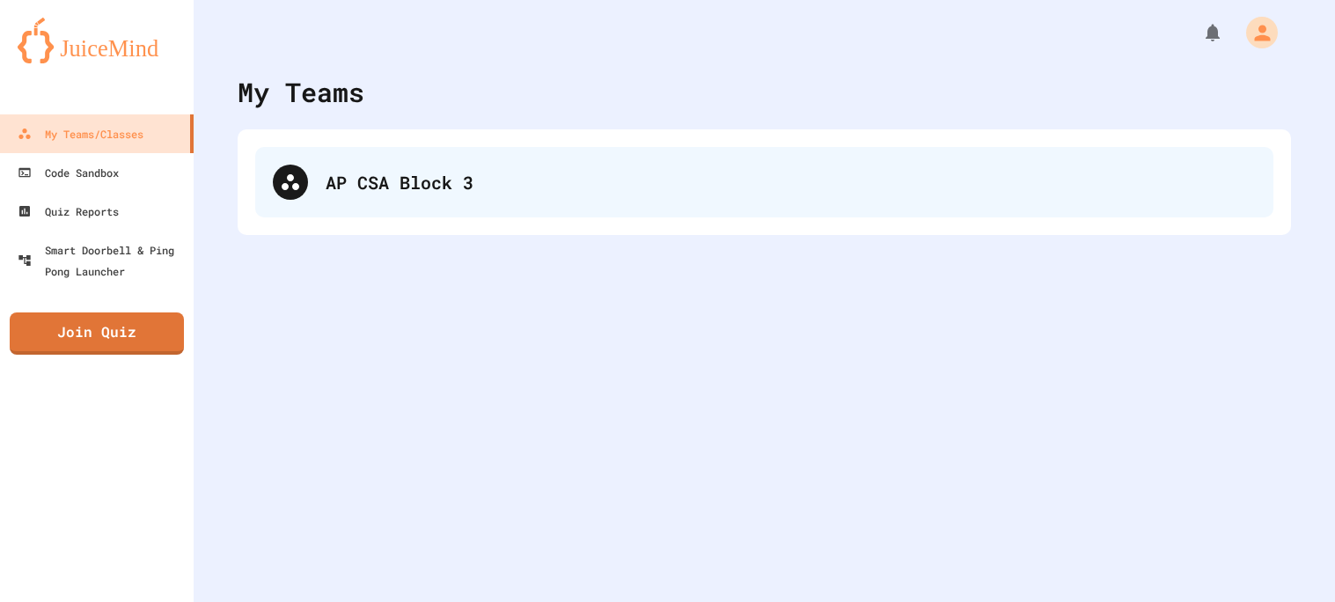 The height and width of the screenshot is (602, 1335). I want to click on div: My Teams/Classes, so click(80, 134).